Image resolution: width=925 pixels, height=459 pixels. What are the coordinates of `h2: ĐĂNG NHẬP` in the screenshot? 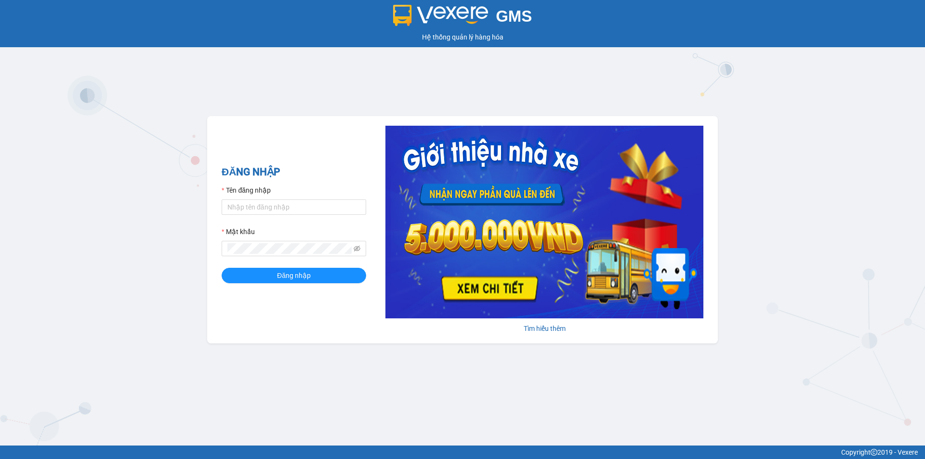 It's located at (294, 172).